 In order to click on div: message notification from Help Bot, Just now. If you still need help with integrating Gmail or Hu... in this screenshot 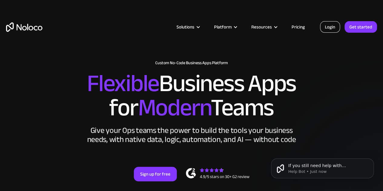, I will do `click(61, 23)`.